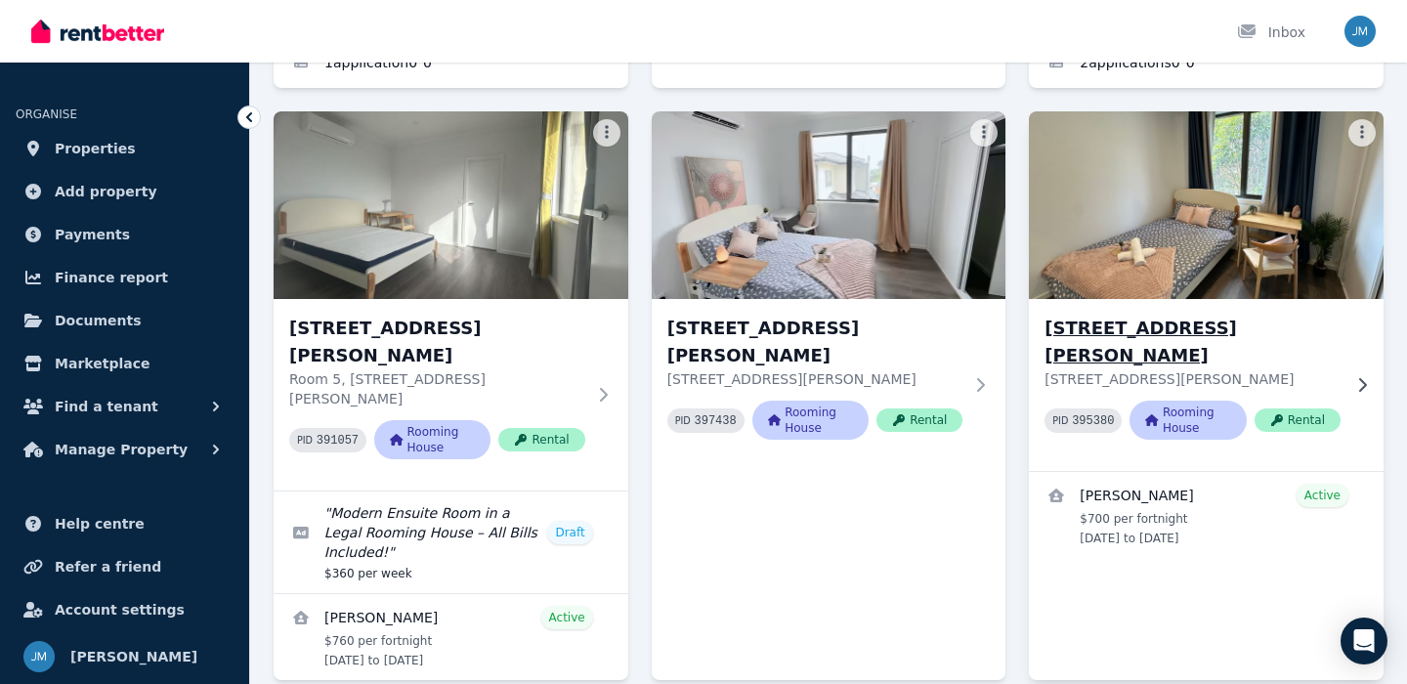 The width and height of the screenshot is (1407, 684). I want to click on a: Add property, so click(124, 192).